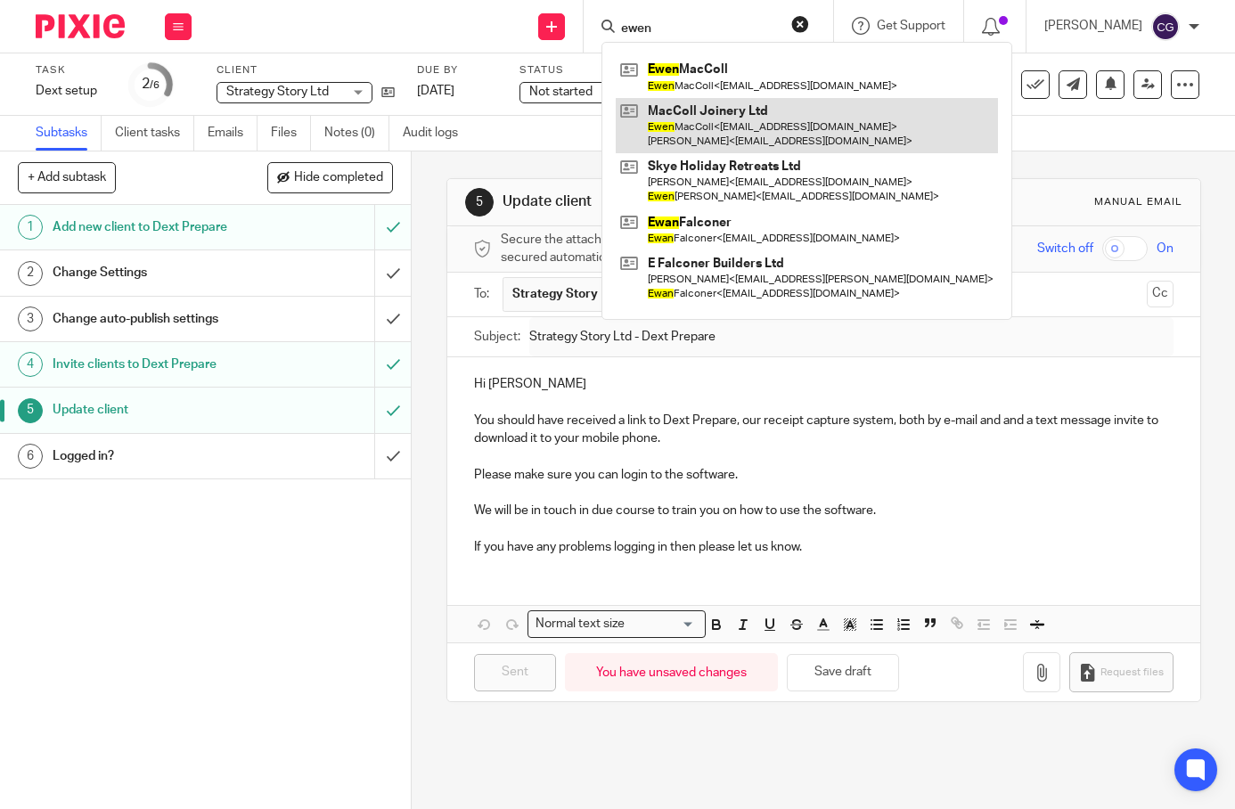 The height and width of the screenshot is (809, 1235). What do you see at coordinates (154, 133) in the screenshot?
I see `a: Client tasks` at bounding box center [154, 133].